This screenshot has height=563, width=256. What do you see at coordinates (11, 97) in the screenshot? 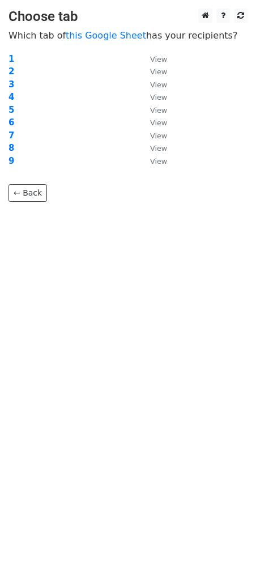
I see `a: 4` at bounding box center [11, 97].